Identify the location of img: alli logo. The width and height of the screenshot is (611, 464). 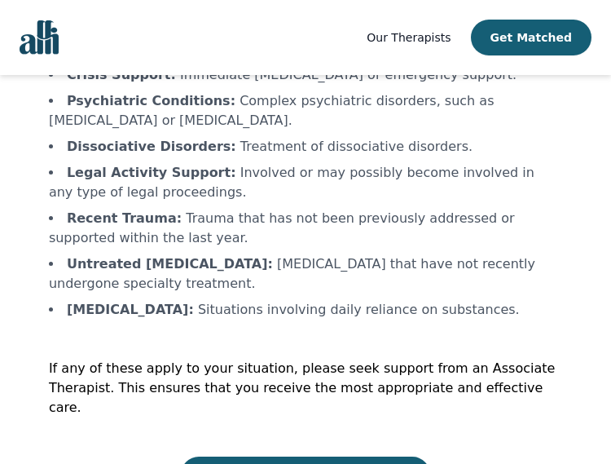
(39, 37).